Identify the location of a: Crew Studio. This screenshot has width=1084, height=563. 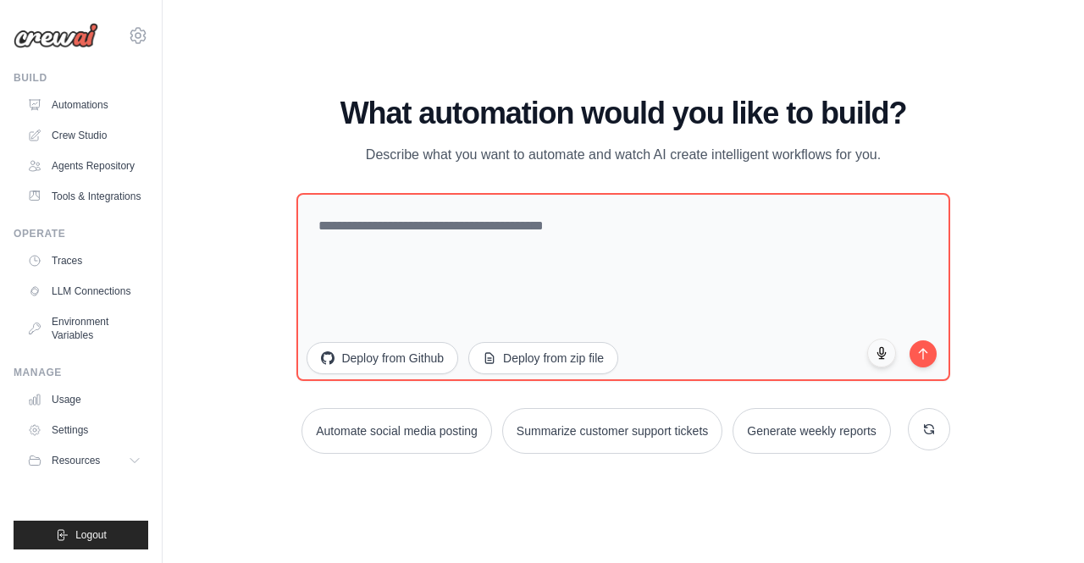
(84, 136).